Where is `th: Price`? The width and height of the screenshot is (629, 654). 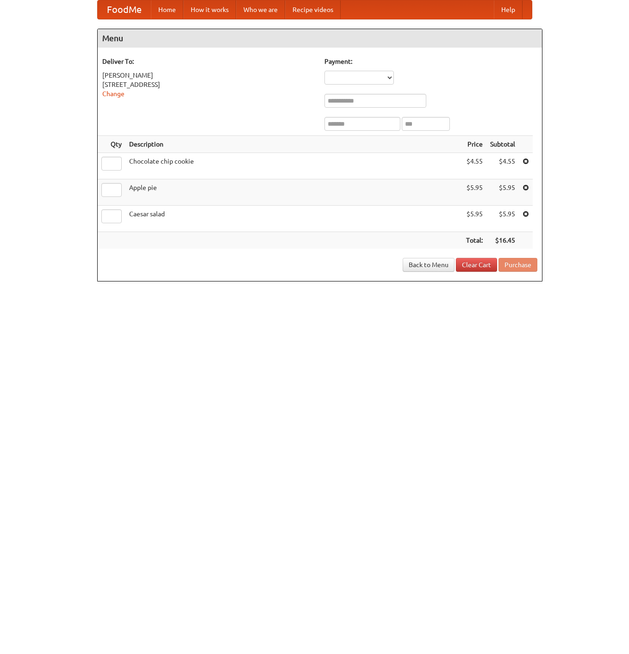
th: Price is located at coordinates (474, 144).